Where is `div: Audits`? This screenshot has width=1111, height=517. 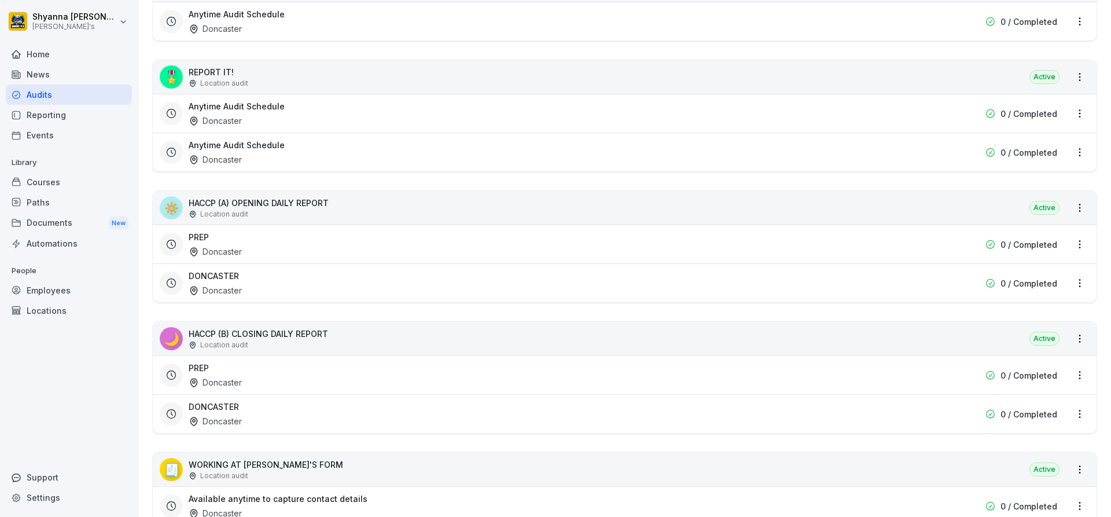 div: Audits is located at coordinates (69, 94).